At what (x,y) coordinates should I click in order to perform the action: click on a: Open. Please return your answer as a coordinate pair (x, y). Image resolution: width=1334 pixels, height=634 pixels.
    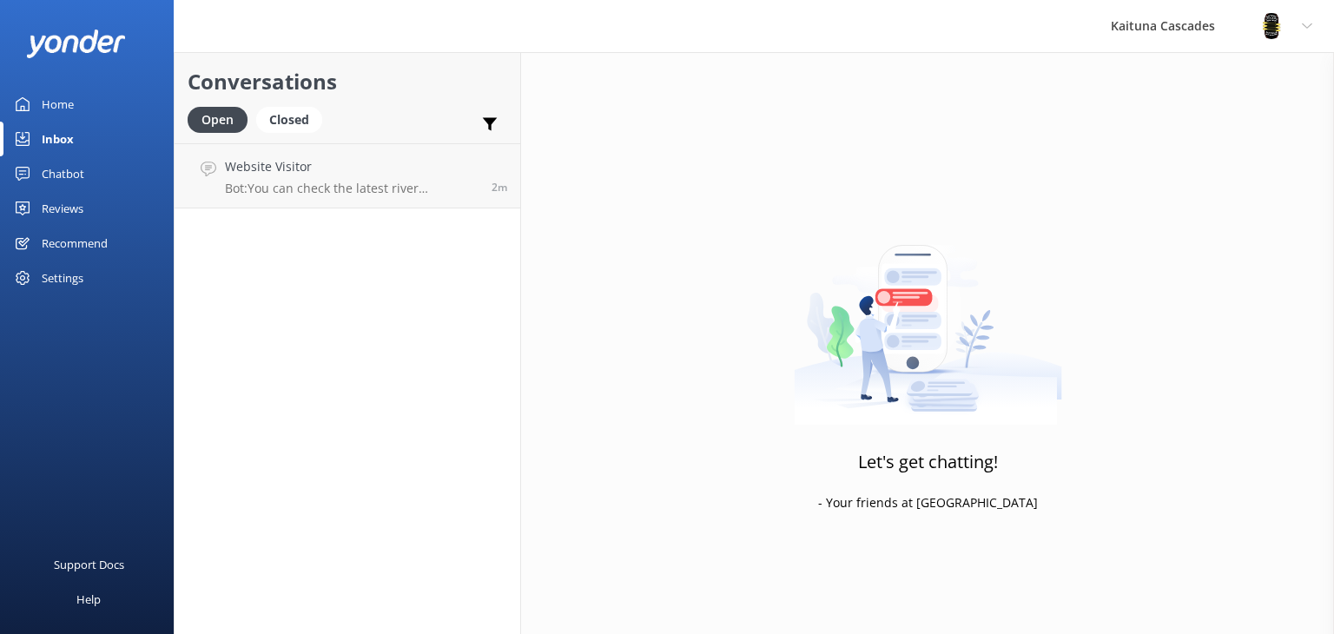
    Looking at the image, I should click on (221, 119).